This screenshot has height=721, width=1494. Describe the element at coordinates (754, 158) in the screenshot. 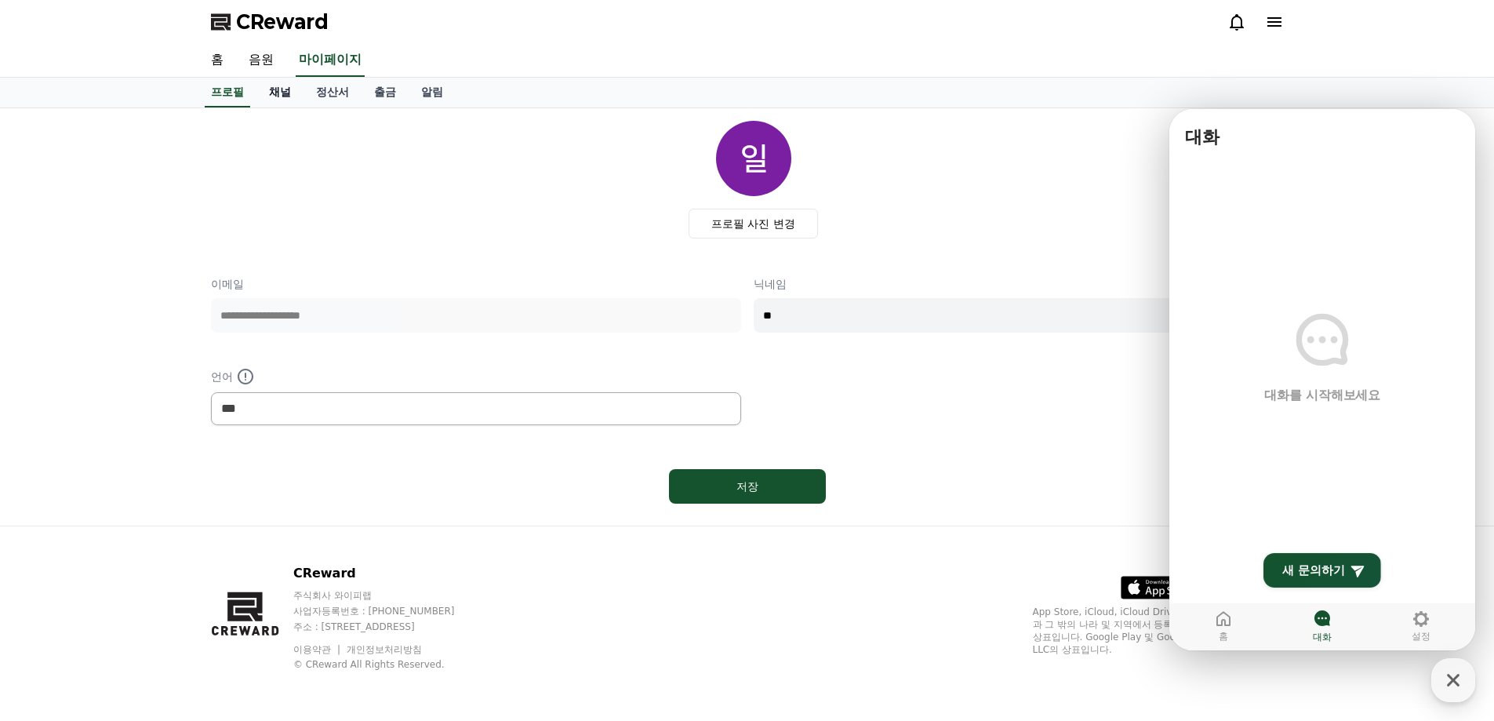

I see `img: profile_image` at that location.